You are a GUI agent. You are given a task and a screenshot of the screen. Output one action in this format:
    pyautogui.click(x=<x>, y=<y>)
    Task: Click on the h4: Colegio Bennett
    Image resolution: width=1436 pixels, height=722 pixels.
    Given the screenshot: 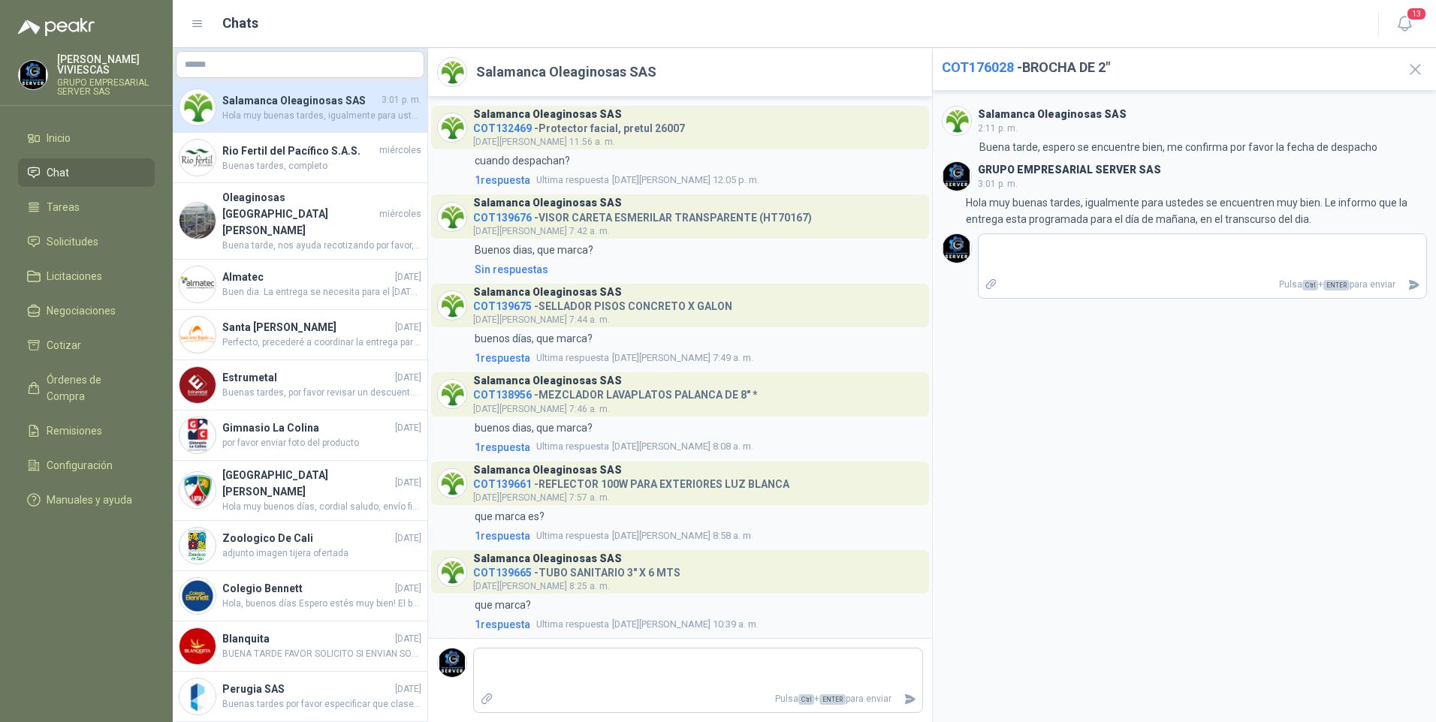 What is the action you would take?
    pyautogui.click(x=307, y=589)
    